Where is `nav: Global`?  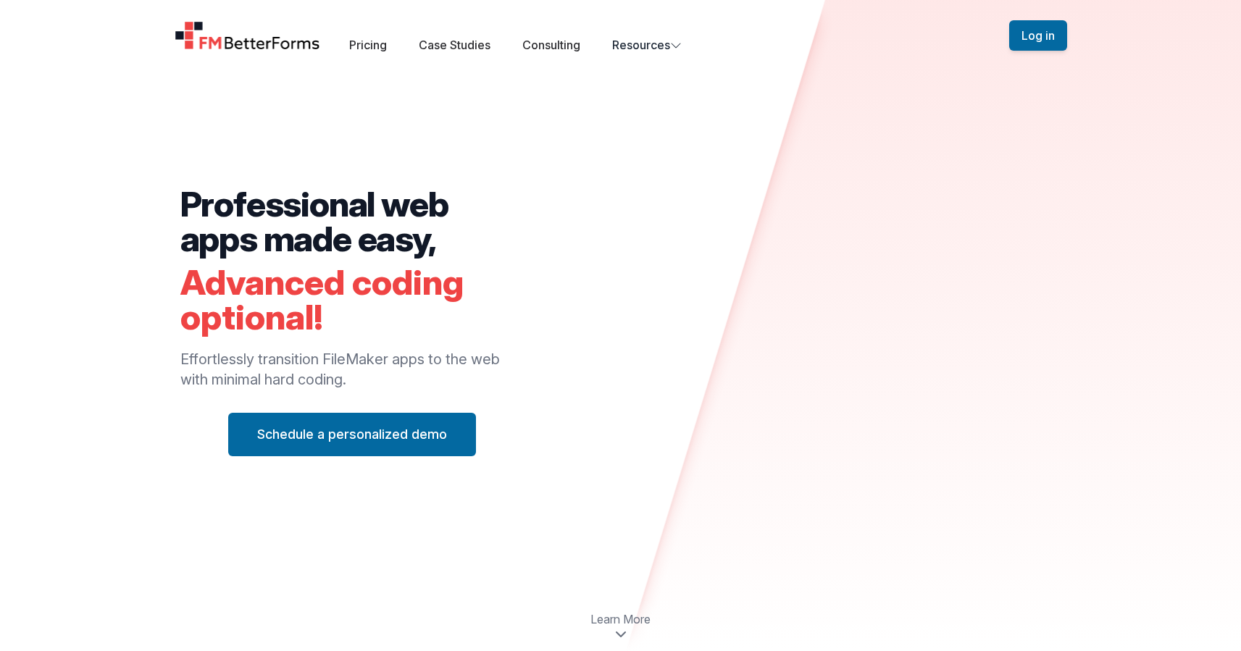 nav: Global is located at coordinates (621, 35).